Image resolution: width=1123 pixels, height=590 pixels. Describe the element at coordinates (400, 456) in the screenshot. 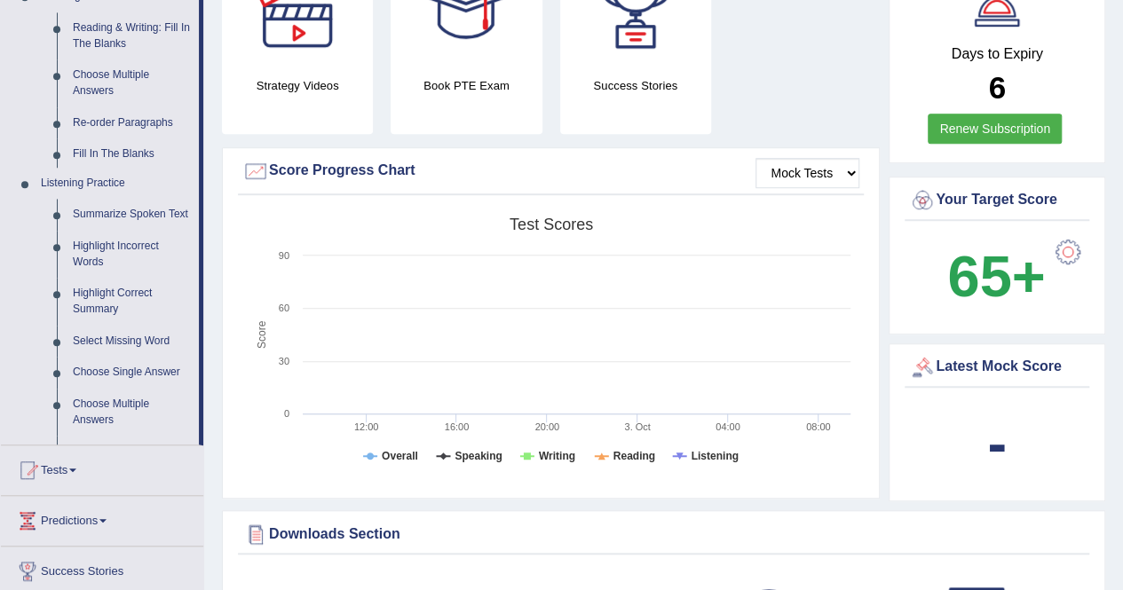

I see `tspan: Overall` at that location.